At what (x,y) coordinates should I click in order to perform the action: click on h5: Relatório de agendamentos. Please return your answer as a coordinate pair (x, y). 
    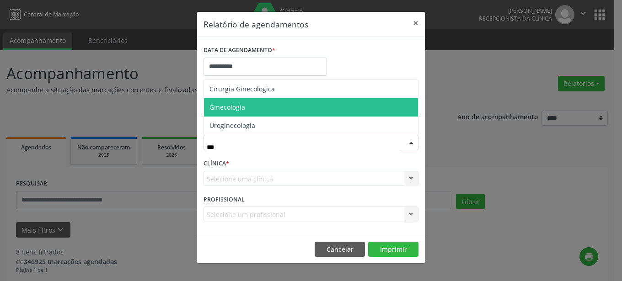
    Looking at the image, I should click on (256, 24).